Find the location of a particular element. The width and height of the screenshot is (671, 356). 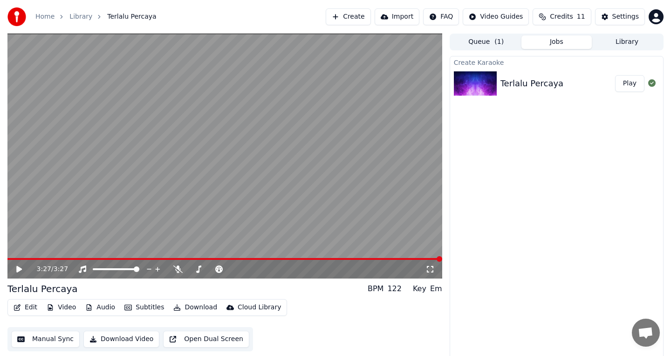

button: Import is located at coordinates (397, 17).